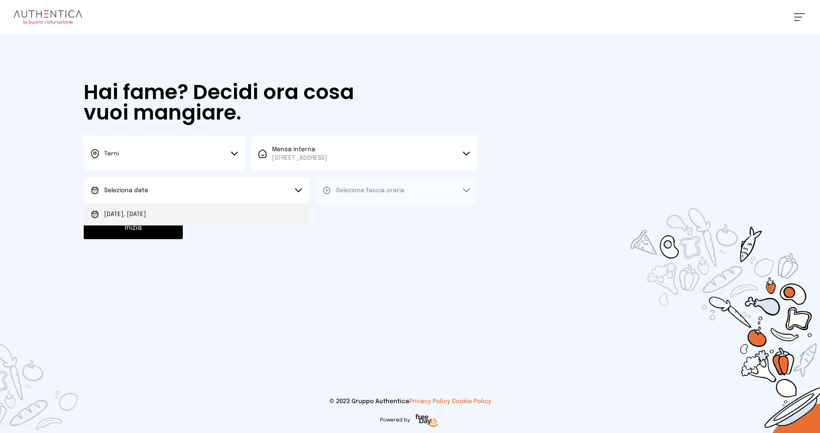 The height and width of the screenshot is (433, 820). What do you see at coordinates (471, 401) in the screenshot?
I see `a: Cookie Policy` at bounding box center [471, 401].